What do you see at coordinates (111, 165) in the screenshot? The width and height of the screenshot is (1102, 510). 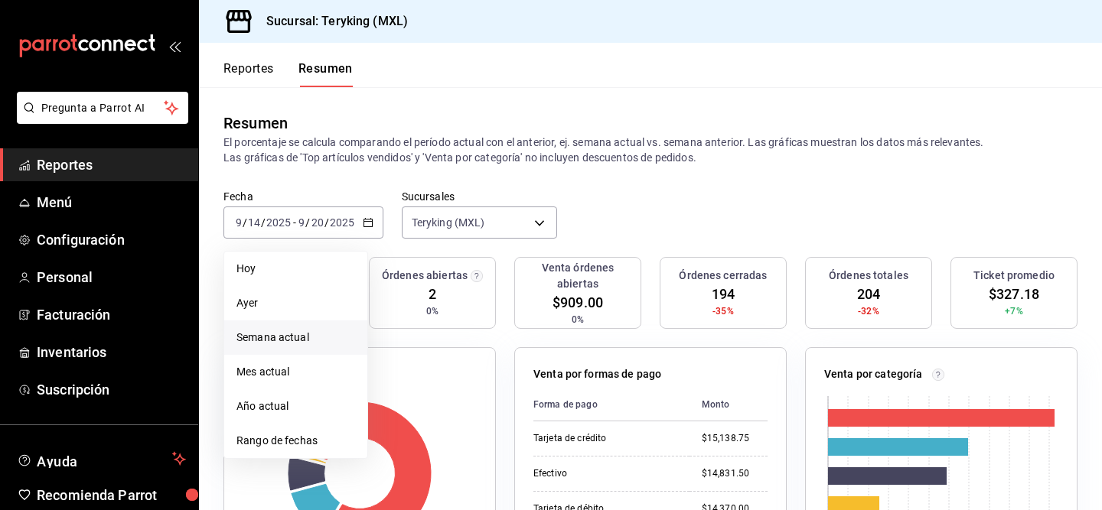 I see `span: Reportes` at bounding box center [111, 165].